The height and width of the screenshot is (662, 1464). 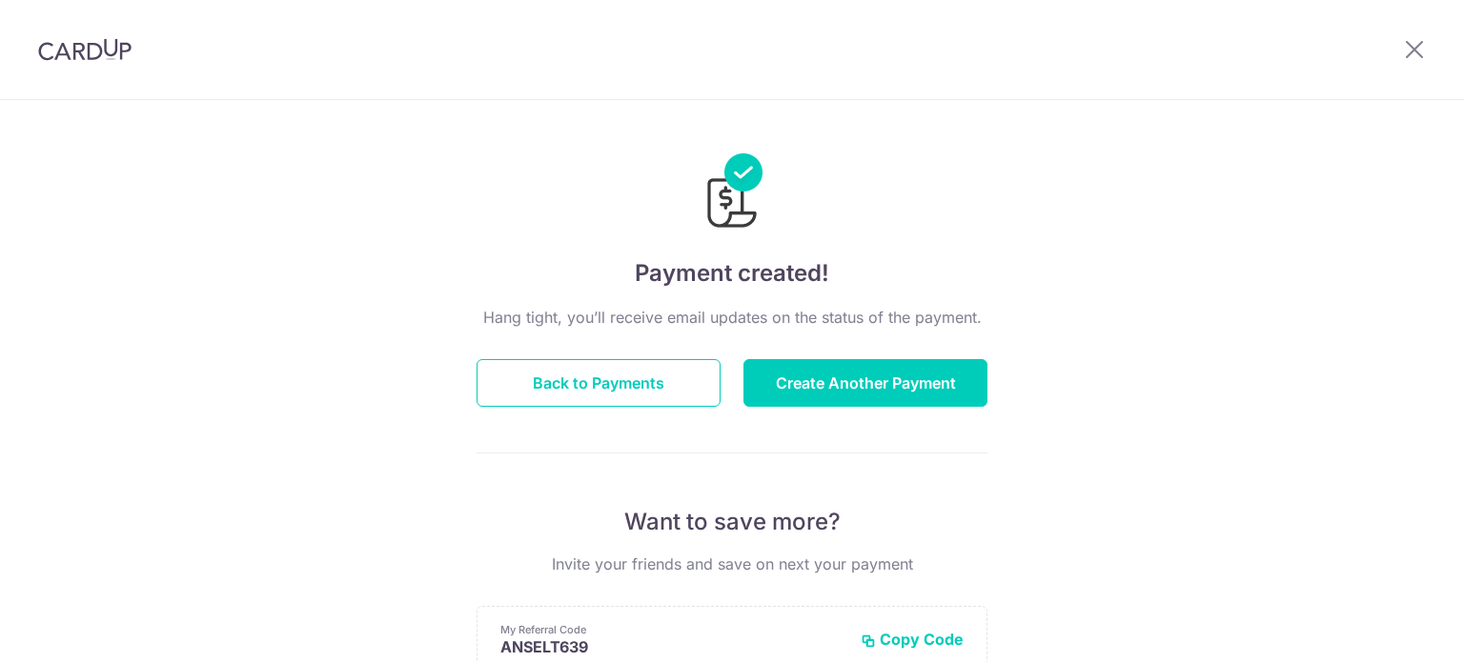 What do you see at coordinates (673, 647) in the screenshot?
I see `p: ANSELT639` at bounding box center [673, 647].